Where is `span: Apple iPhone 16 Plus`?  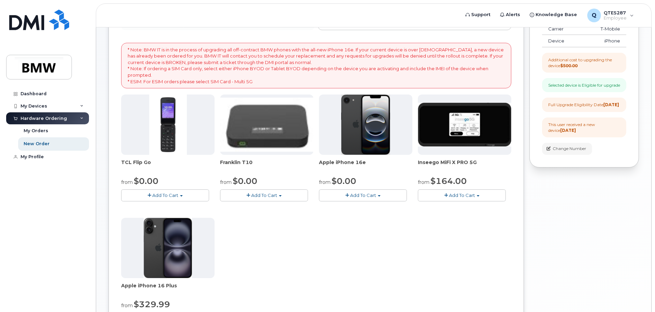
span: Apple iPhone 16 Plus is located at coordinates (168, 289).